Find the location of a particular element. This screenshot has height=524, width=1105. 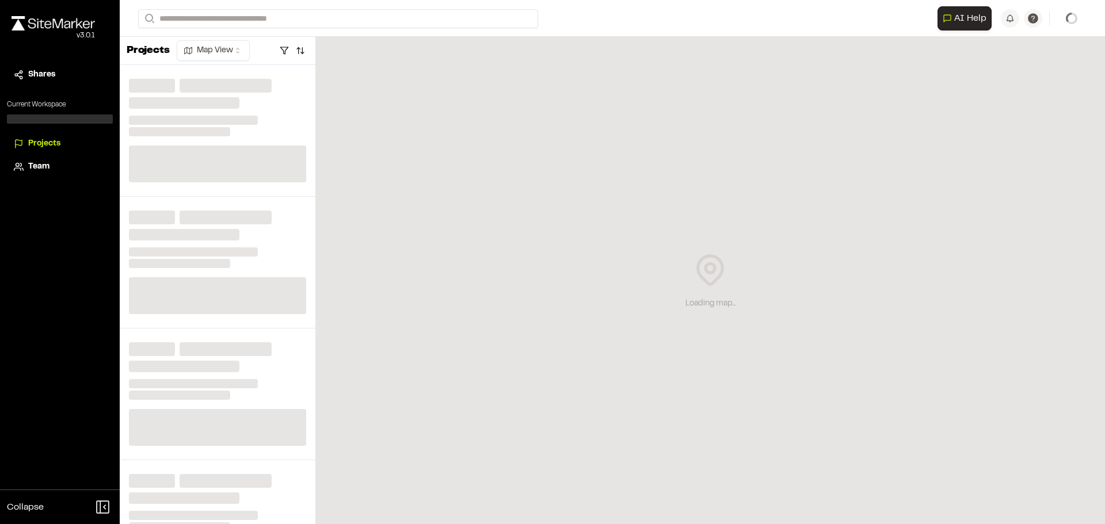

span: Team is located at coordinates (39, 167).